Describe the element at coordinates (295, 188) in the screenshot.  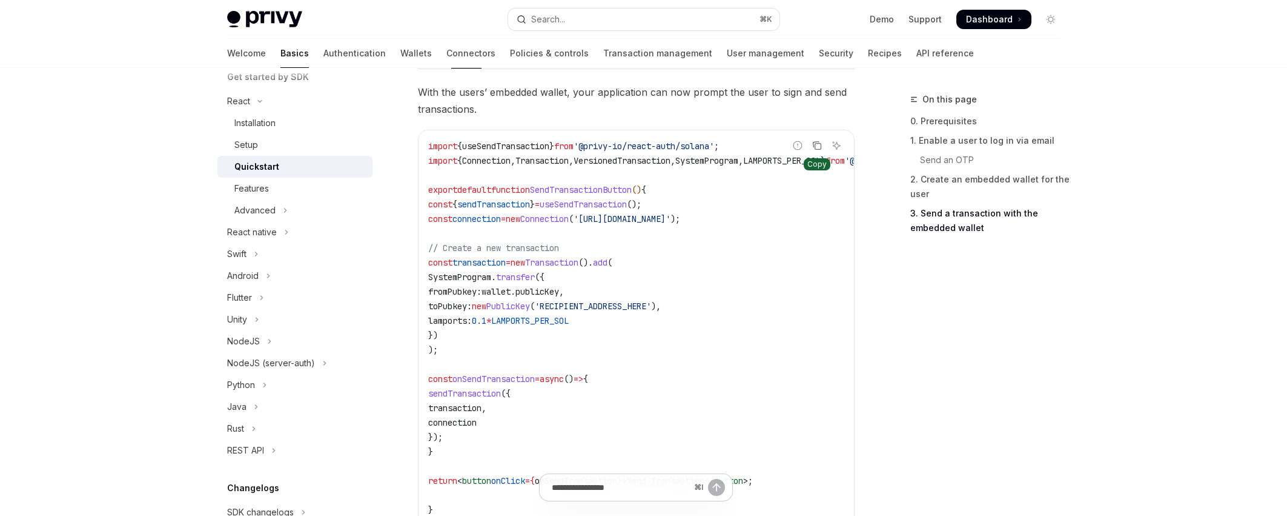
I see `a: Features` at that location.